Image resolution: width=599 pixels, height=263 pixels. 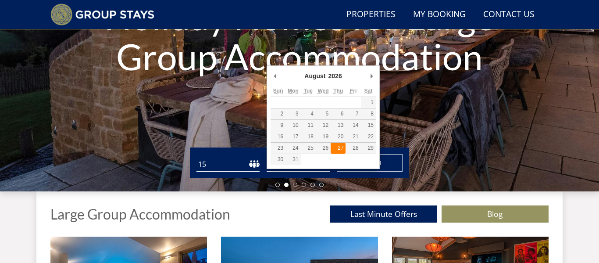 What do you see at coordinates (308, 125) in the screenshot?
I see `button: 11` at bounding box center [308, 125].